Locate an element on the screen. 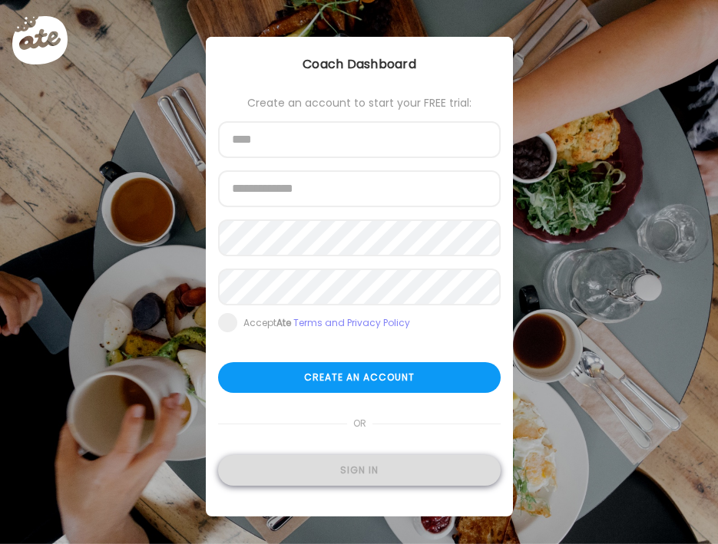 Image resolution: width=718 pixels, height=544 pixels. div: Create an account is located at coordinates (359, 378).